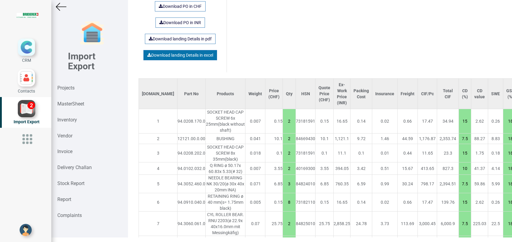 This screenshot has height=242, width=512. What do you see at coordinates (427, 169) in the screenshot?
I see `td: 413.65` at bounding box center [427, 169].